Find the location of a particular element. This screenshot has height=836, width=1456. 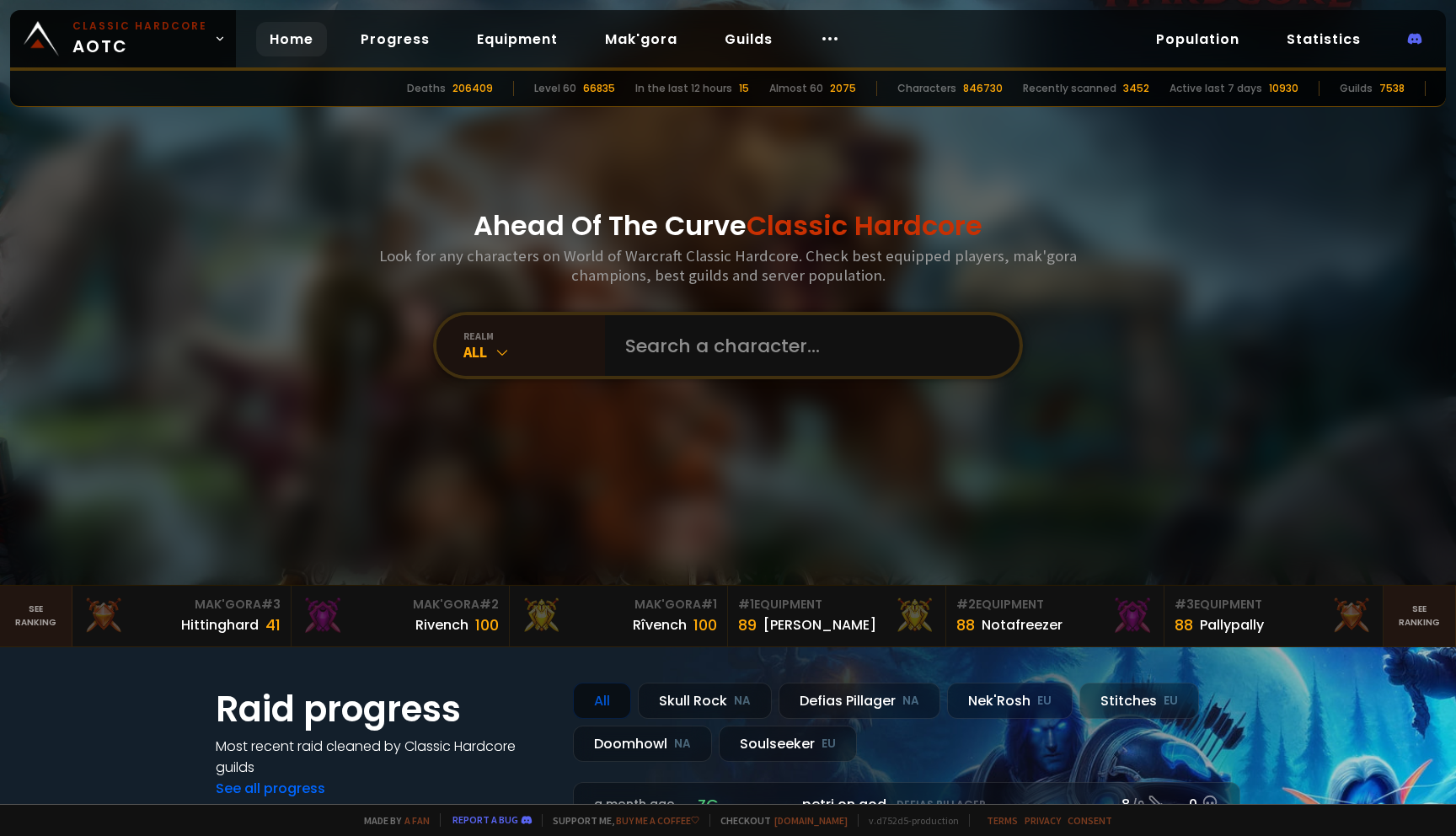

a: Terms is located at coordinates (1001, 820).